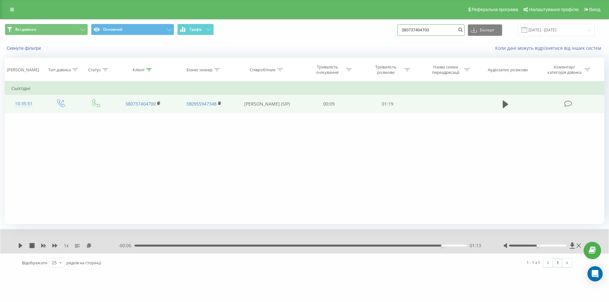 Image resolution: width=609 pixels, height=302 pixels. I want to click on td: Сьогодні, so click(304, 88).